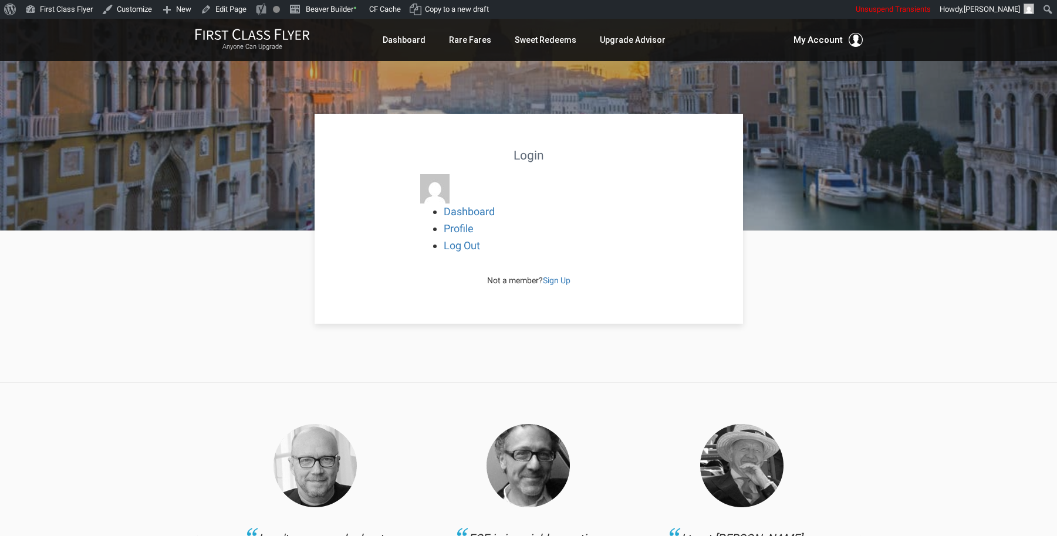  Describe the element at coordinates (828, 40) in the screenshot. I see `button: My Account` at that location.